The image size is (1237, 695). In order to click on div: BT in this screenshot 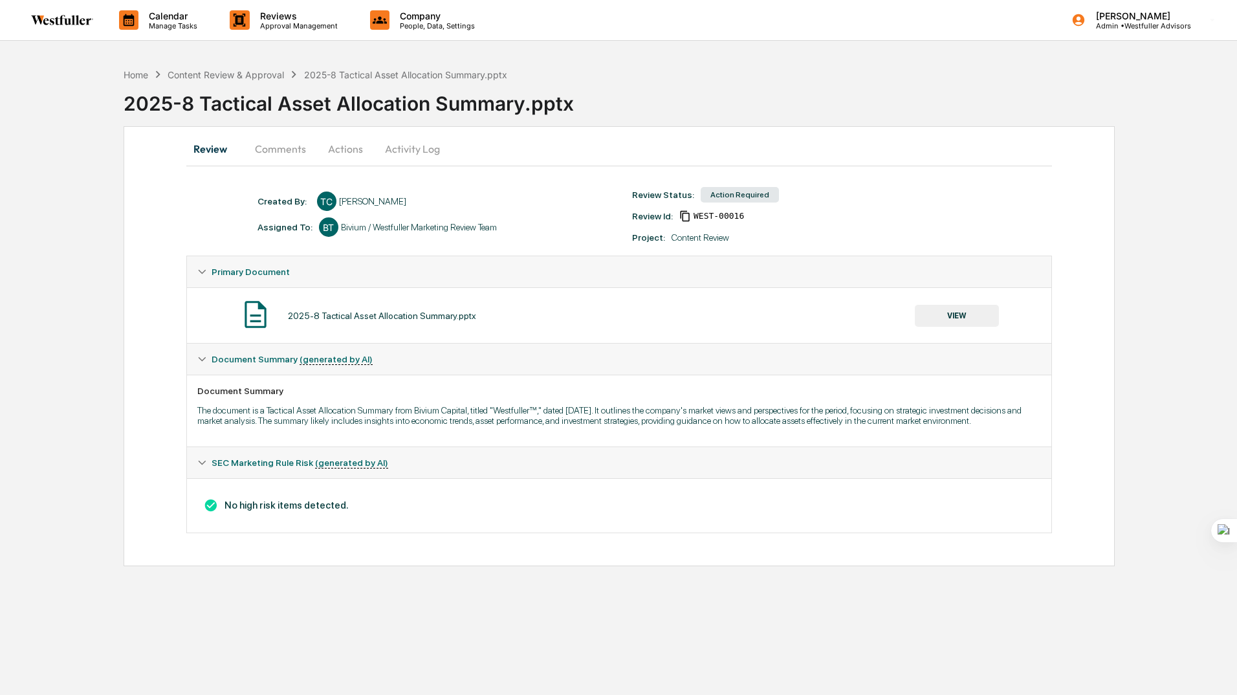, I will do `click(329, 227)`.